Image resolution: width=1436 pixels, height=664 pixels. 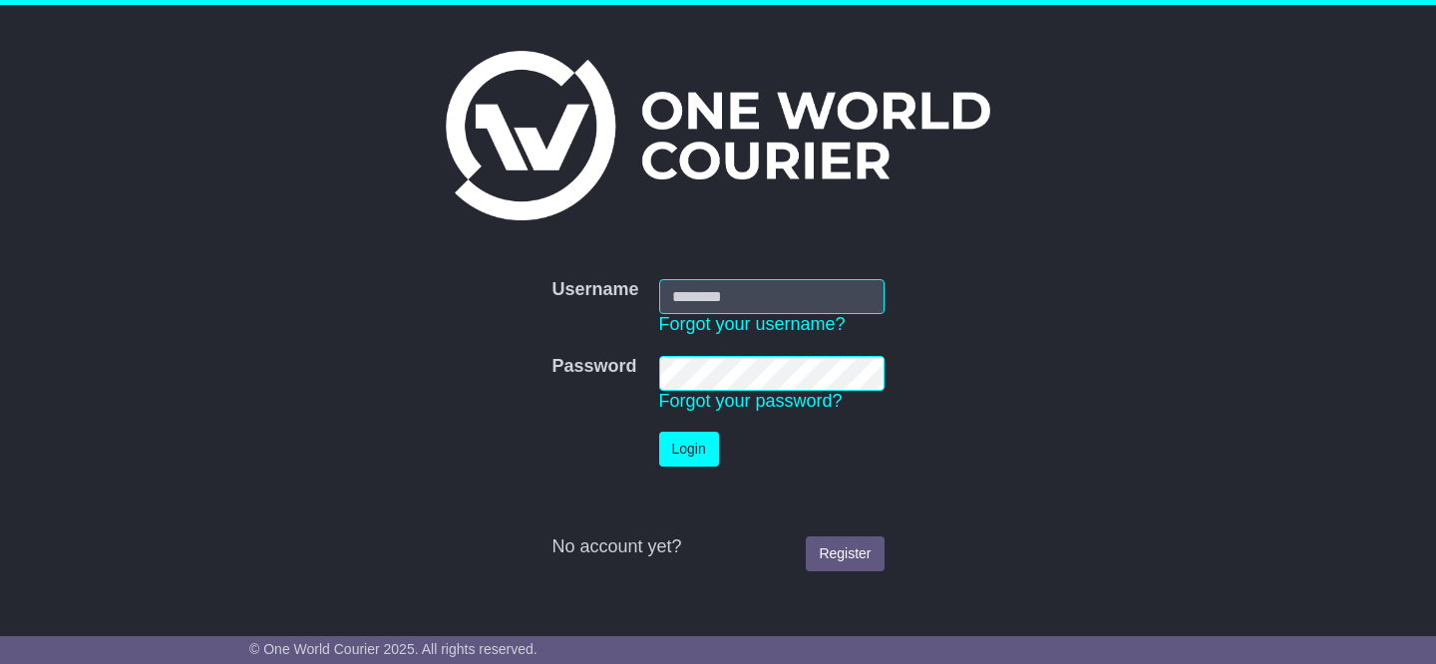 What do you see at coordinates (751, 401) in the screenshot?
I see `a: Forgot your password?` at bounding box center [751, 401].